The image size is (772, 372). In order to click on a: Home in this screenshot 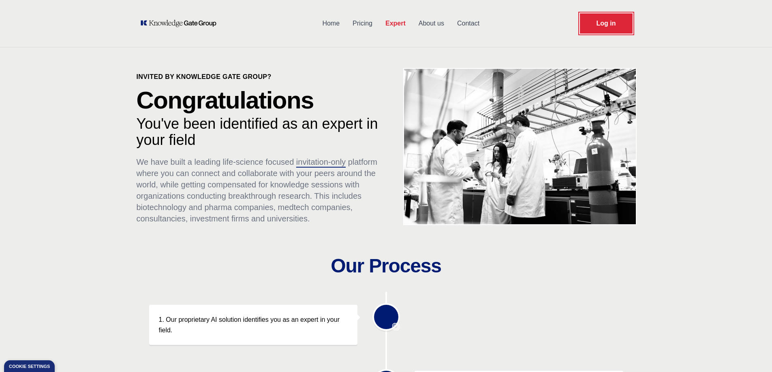, I will do `click(331, 24)`.